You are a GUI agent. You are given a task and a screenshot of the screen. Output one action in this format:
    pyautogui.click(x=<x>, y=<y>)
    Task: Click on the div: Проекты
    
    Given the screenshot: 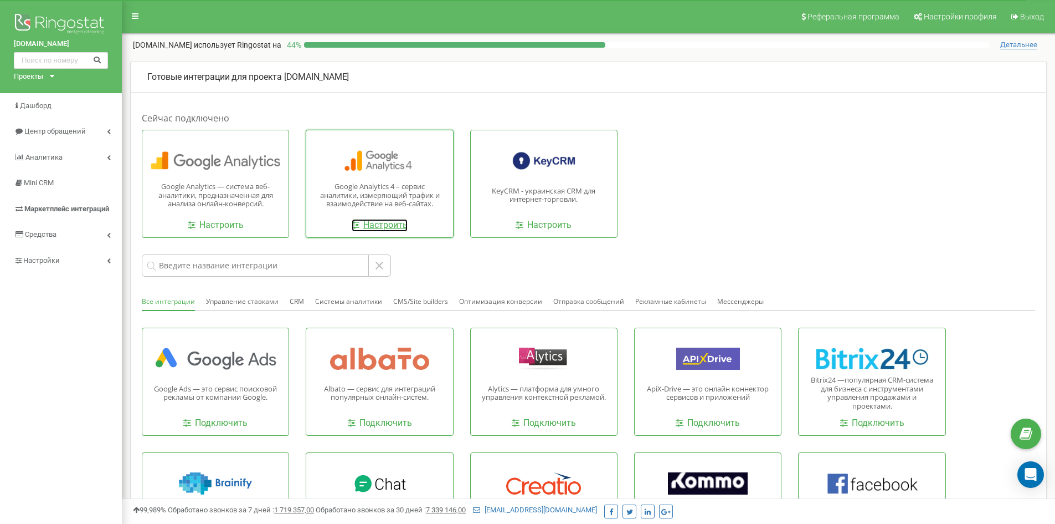 What is the action you would take?
    pyautogui.click(x=28, y=76)
    